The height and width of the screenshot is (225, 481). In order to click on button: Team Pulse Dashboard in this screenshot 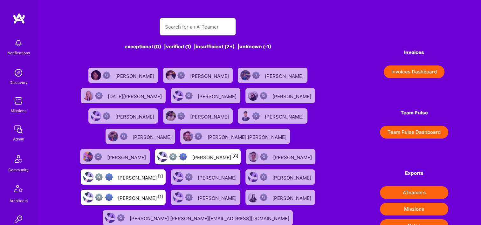, I will do `click(414, 132)`.